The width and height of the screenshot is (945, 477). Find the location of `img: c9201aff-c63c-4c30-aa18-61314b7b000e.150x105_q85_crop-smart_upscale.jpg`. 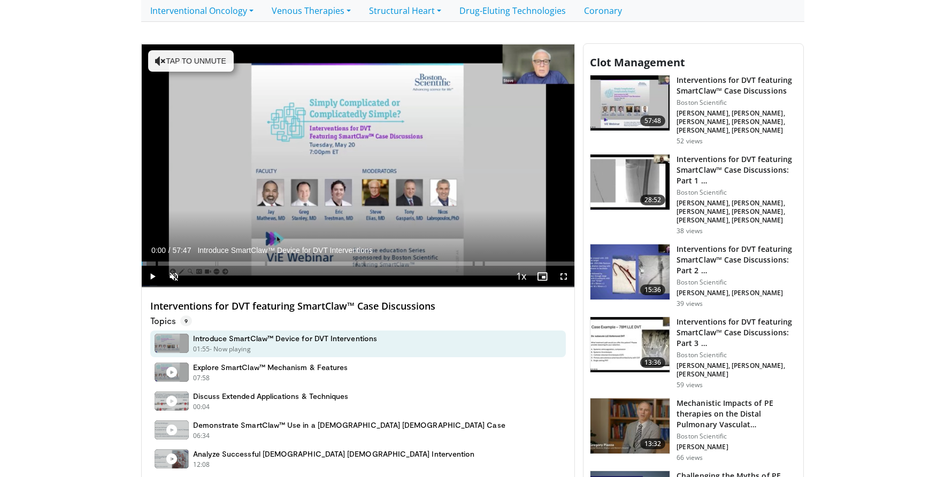

img: c9201aff-c63c-4c30-aa18-61314b7b000e.150x105_q85_crop-smart_upscale.jpg is located at coordinates (630, 272).